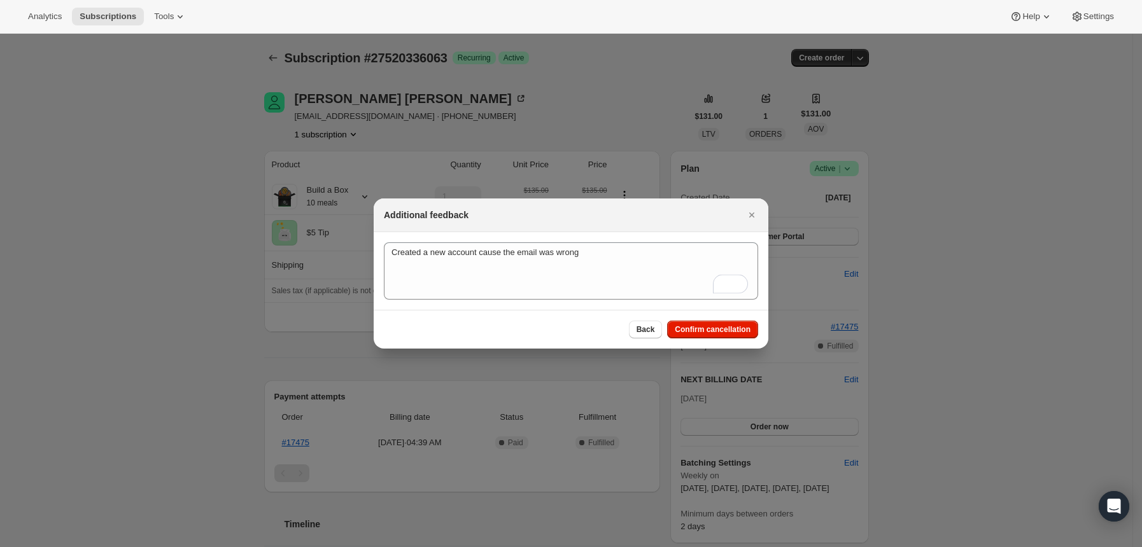 This screenshot has width=1142, height=547. Describe the element at coordinates (1114, 507) in the screenshot. I see `div: Open Intercom Messenger` at that location.